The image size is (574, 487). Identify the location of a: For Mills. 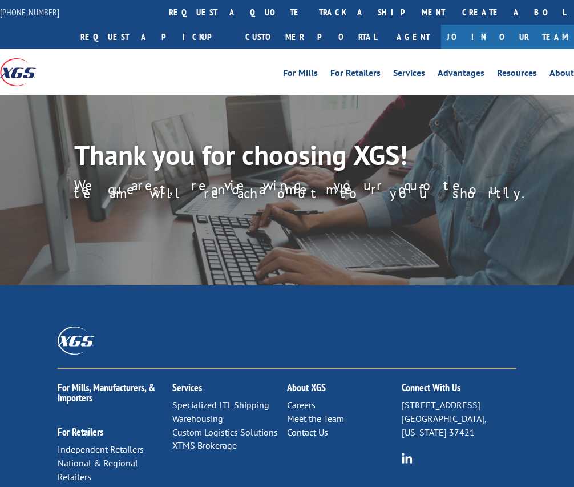
(300, 75).